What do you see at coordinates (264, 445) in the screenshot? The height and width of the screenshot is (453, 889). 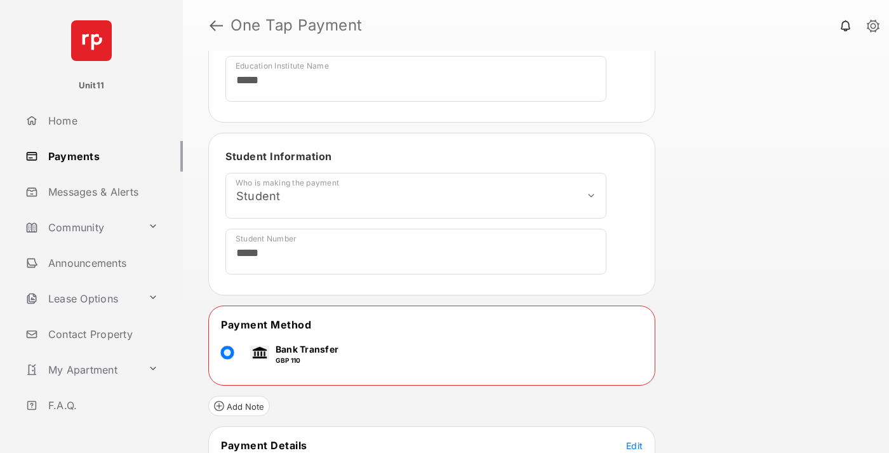 I see `span: Payment Details` at bounding box center [264, 445].